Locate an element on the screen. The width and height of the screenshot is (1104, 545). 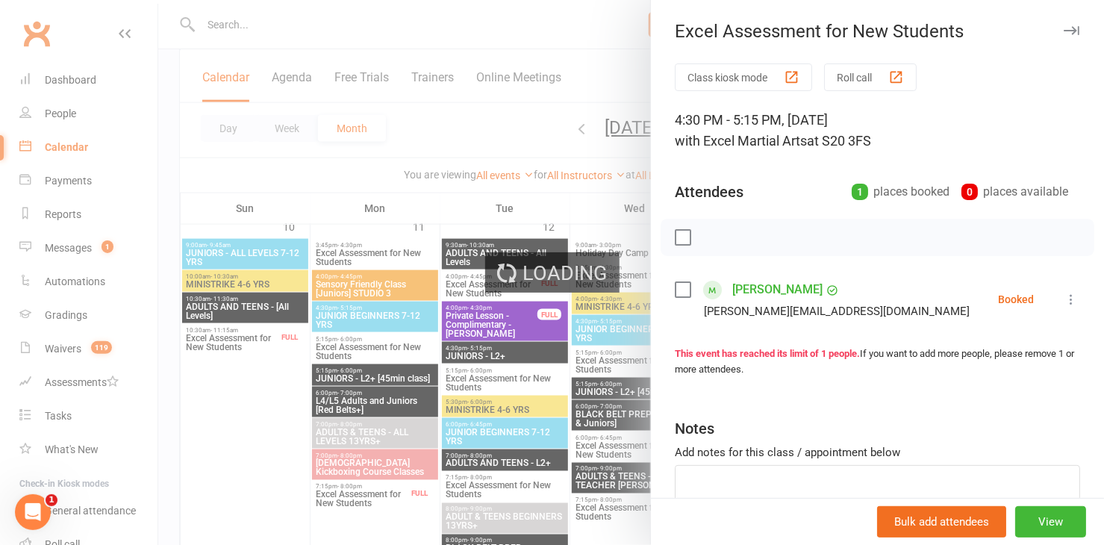
div: If you want to add more people, please remove 1 or more attendees. is located at coordinates (877, 362).